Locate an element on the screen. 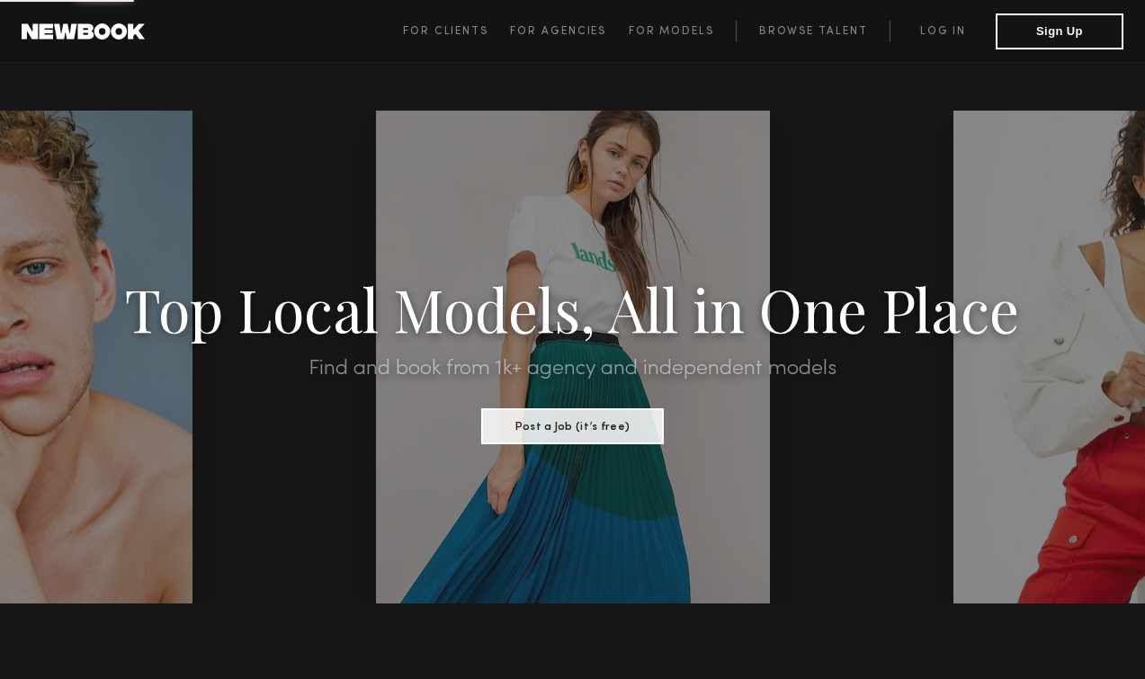 The width and height of the screenshot is (1145, 679). a: For Models is located at coordinates (683, 31).